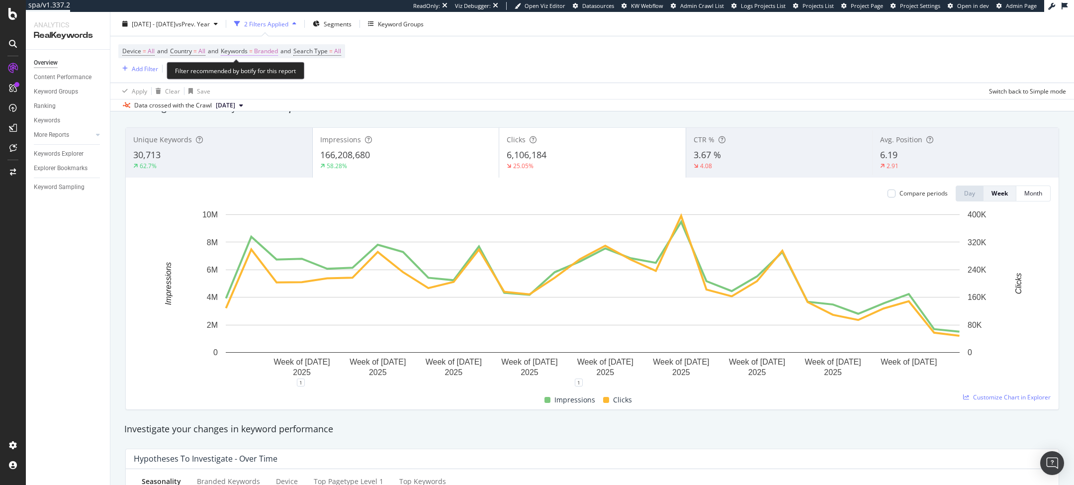  I want to click on div: RealKeywords, so click(68, 35).